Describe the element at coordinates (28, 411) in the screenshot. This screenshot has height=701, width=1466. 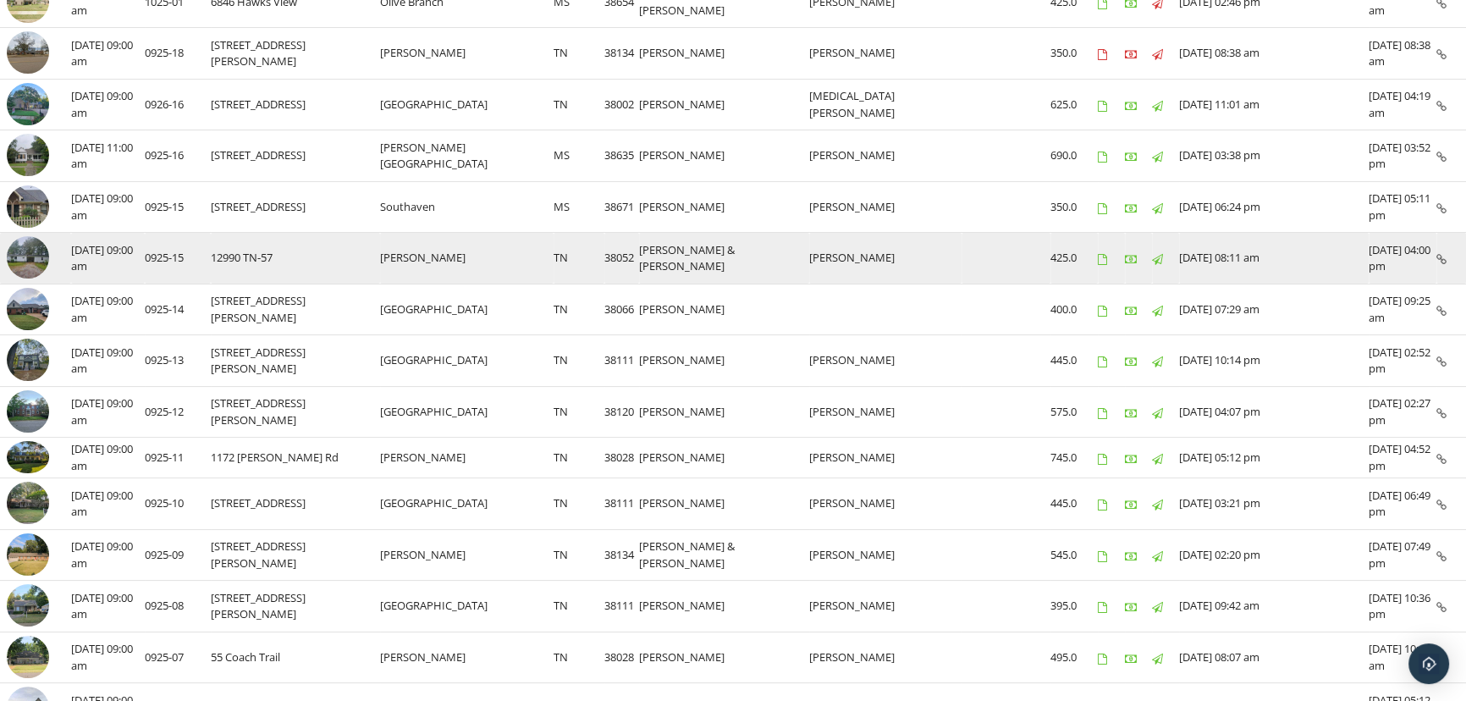
I see `img: 9472736%2Fcover_photos%2FV02b3TUCvcQpW4l0ATMS%2Fsmall.jpg` at that location.